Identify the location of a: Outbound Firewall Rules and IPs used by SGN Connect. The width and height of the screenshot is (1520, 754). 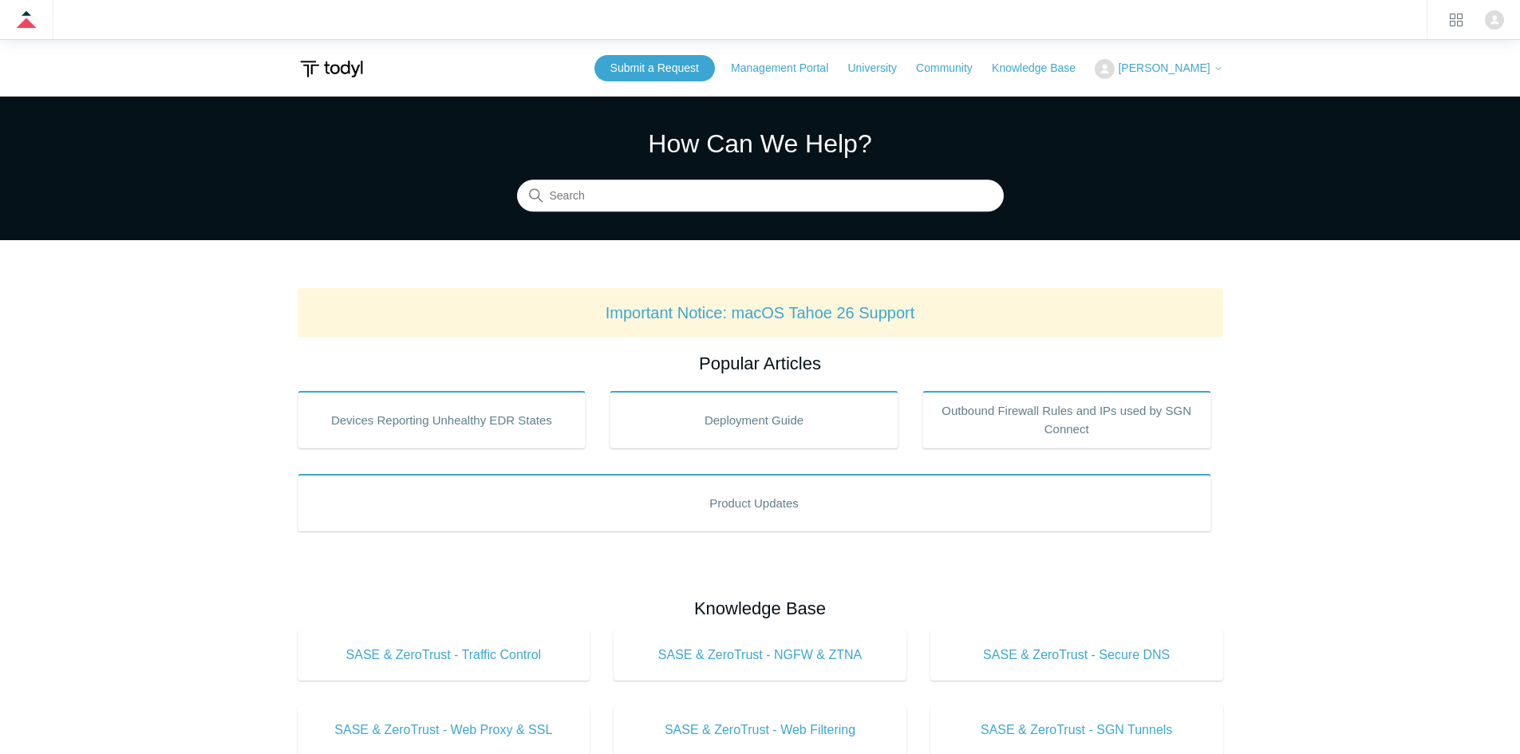
(1067, 420).